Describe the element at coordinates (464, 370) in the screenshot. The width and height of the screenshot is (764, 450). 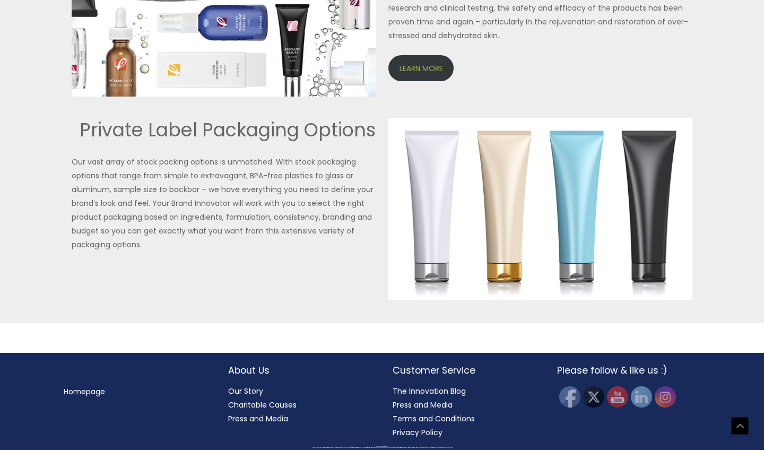
I see `h2: Customer Service` at that location.